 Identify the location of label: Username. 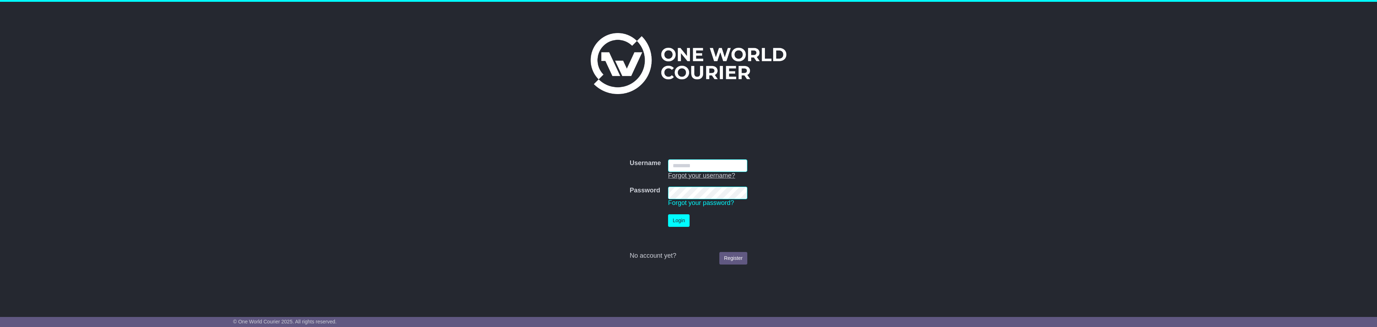
(645, 163).